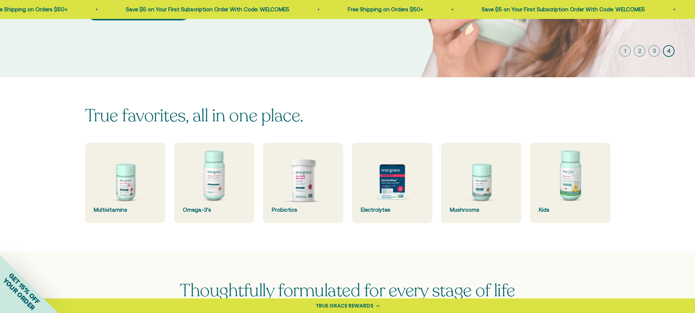 The width and height of the screenshot is (695, 313). I want to click on div: Mushrooms, so click(481, 210).